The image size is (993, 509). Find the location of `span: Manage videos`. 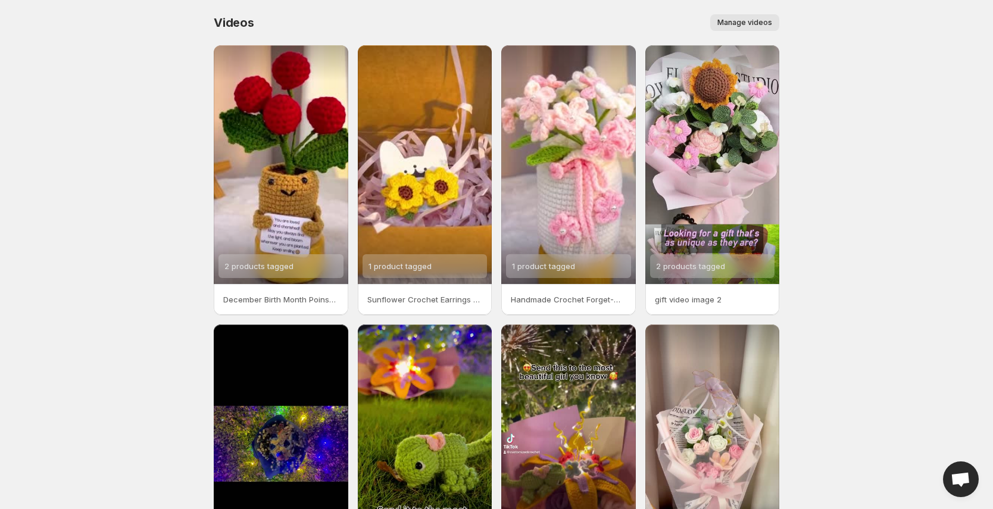

span: Manage videos is located at coordinates (745, 23).